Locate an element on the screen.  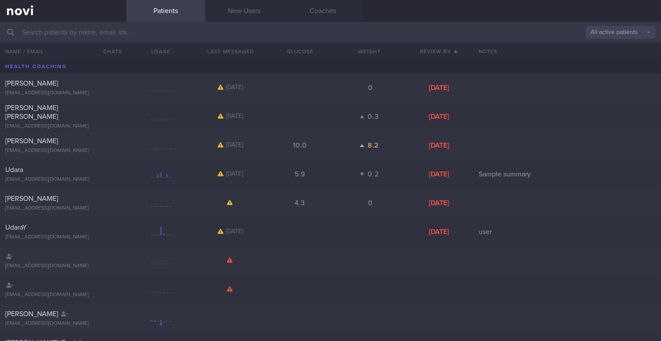
button: Chats is located at coordinates (109, 52).